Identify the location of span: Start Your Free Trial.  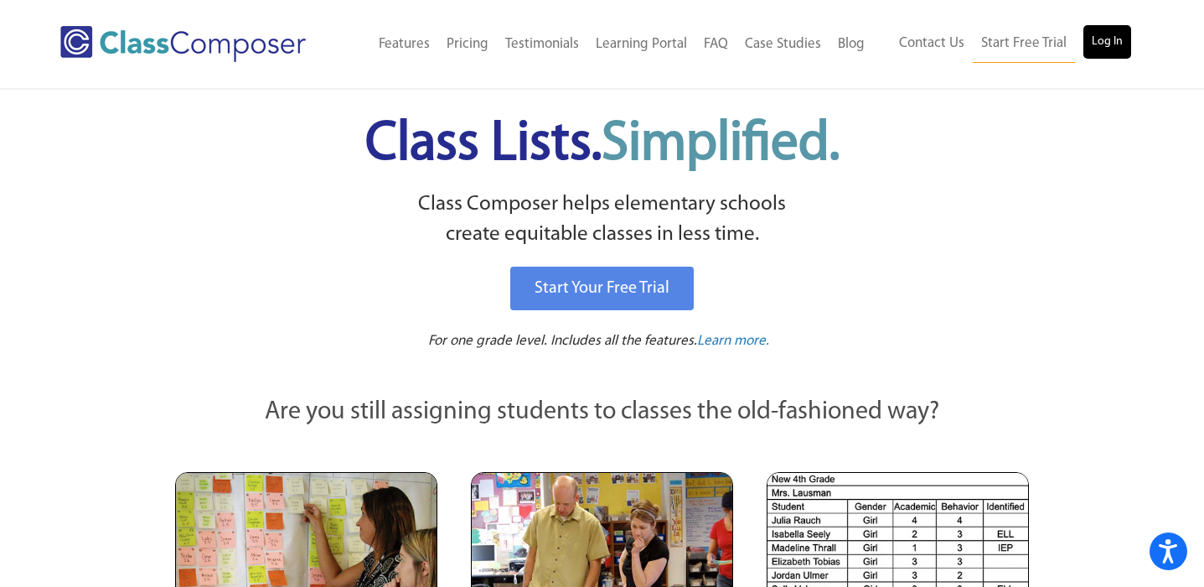
(602, 288).